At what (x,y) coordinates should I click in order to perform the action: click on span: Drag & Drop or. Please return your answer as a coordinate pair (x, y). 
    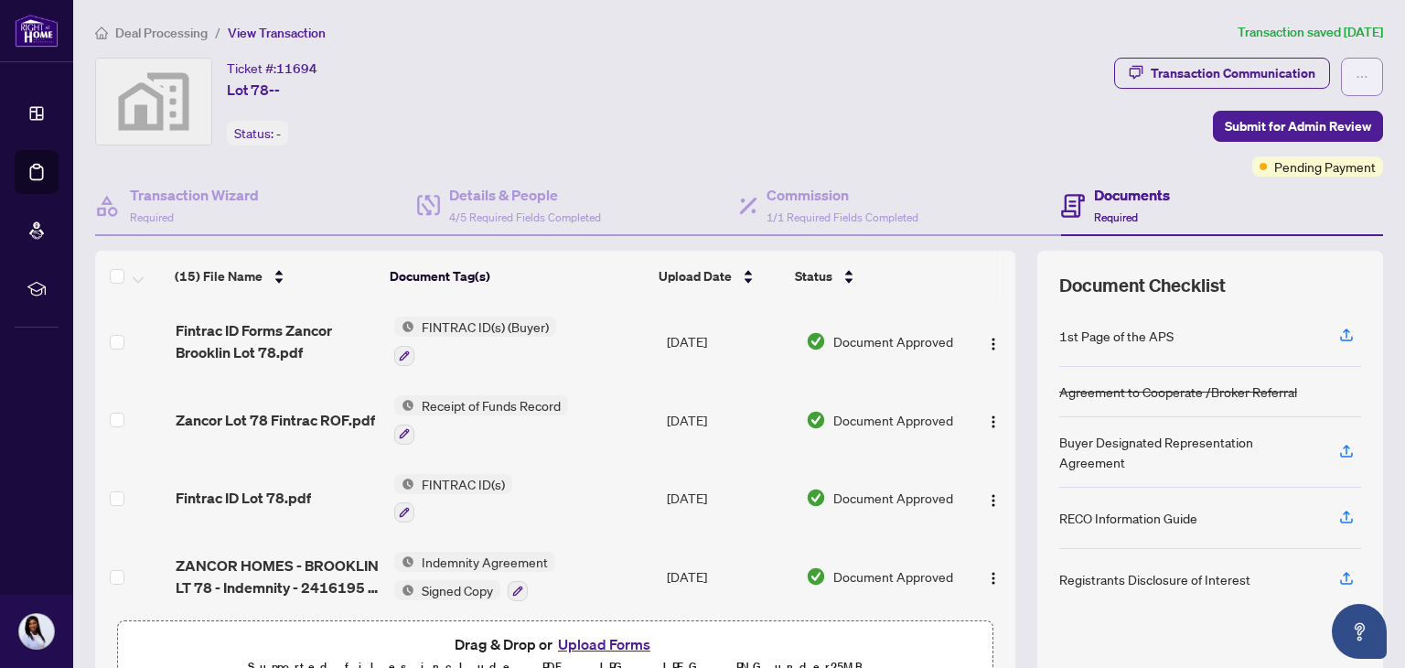
    Looking at the image, I should click on (555, 644).